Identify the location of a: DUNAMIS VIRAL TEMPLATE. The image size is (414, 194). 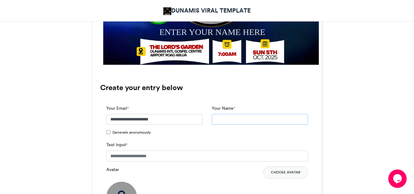
(207, 10).